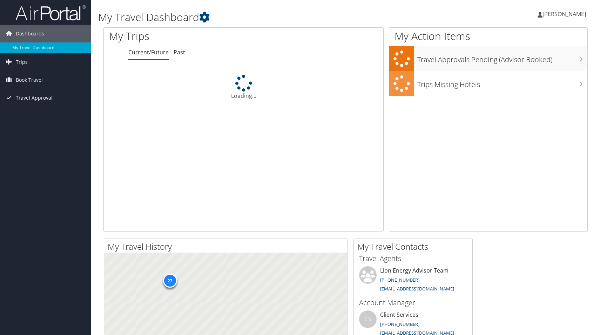  What do you see at coordinates (179, 52) in the screenshot?
I see `a: Past` at bounding box center [179, 52].